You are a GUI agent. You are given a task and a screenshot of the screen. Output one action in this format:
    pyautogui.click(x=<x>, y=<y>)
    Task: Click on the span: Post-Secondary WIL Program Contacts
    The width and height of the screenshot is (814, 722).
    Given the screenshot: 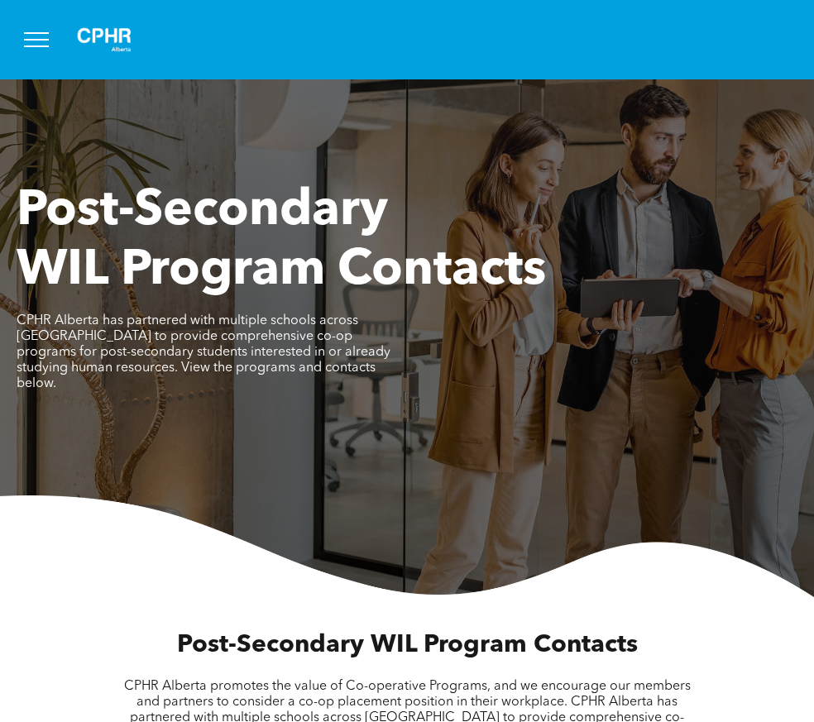 What is the action you would take?
    pyautogui.click(x=407, y=645)
    